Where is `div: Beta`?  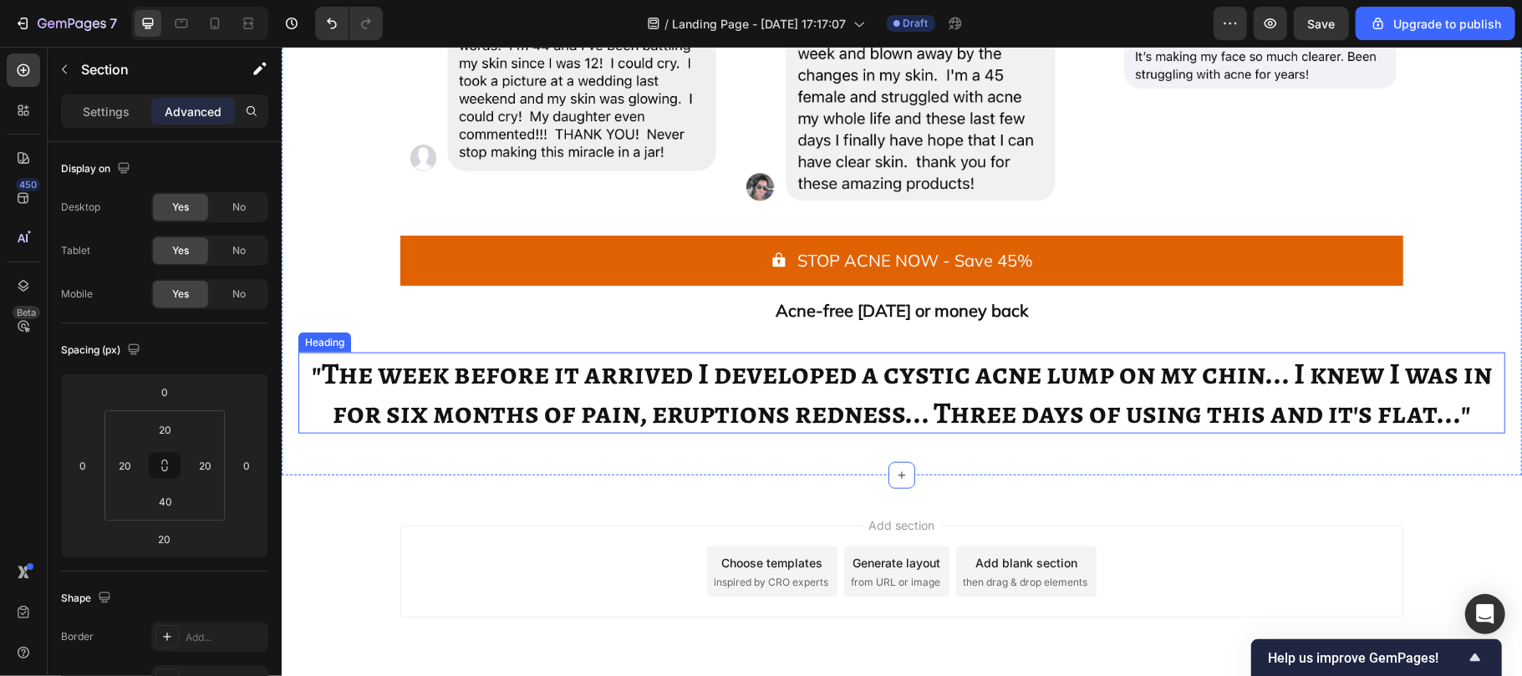
div: Beta is located at coordinates (26, 313).